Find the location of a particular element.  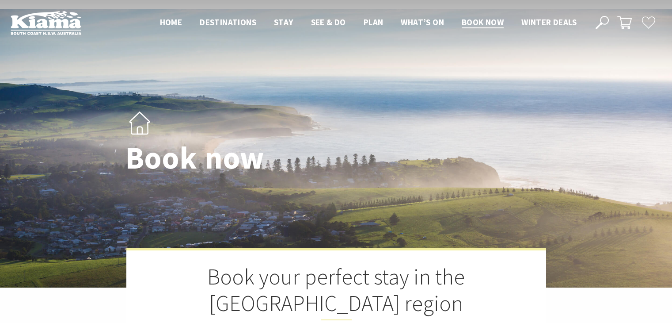

img: Kiama Logo is located at coordinates (46, 23).